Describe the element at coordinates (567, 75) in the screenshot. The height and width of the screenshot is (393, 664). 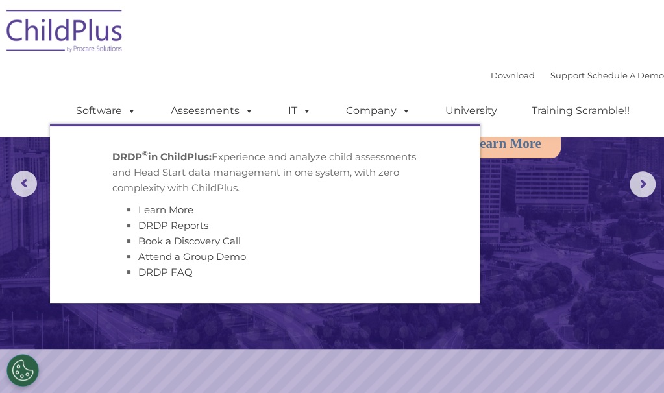
I see `a: Support` at that location.